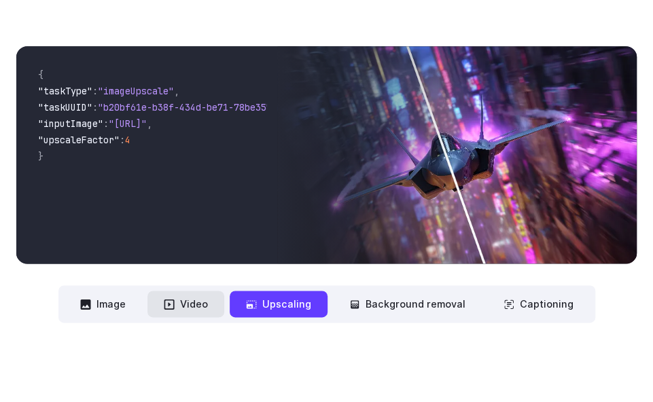 The width and height of the screenshot is (653, 402). Describe the element at coordinates (456, 155) in the screenshot. I see `img: Futuristic stealth jet streaking through a neon-lit cityscape with glowing purple exhaust` at that location.